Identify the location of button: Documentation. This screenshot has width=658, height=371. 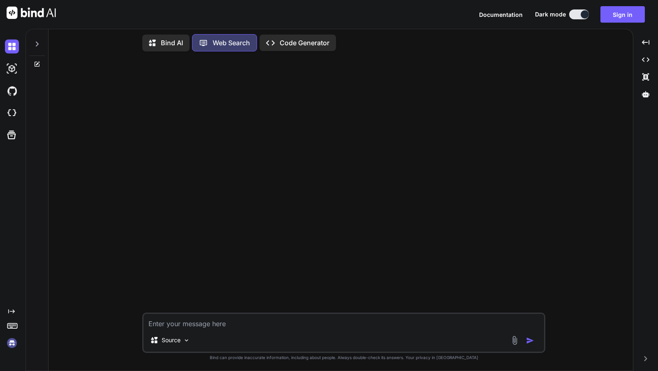
(501, 14).